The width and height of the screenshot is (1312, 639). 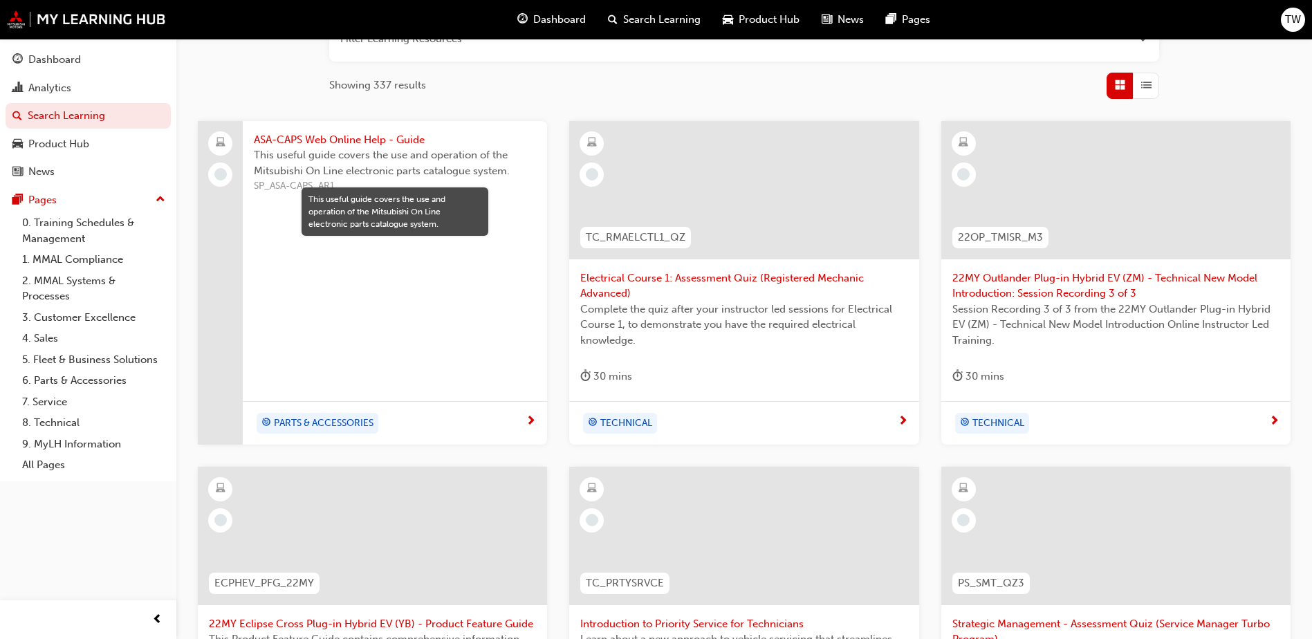 What do you see at coordinates (744, 286) in the screenshot?
I see `span: Electrical Course 1: Assessment Quiz (Registered Mechanic Advanced)` at bounding box center [744, 286].